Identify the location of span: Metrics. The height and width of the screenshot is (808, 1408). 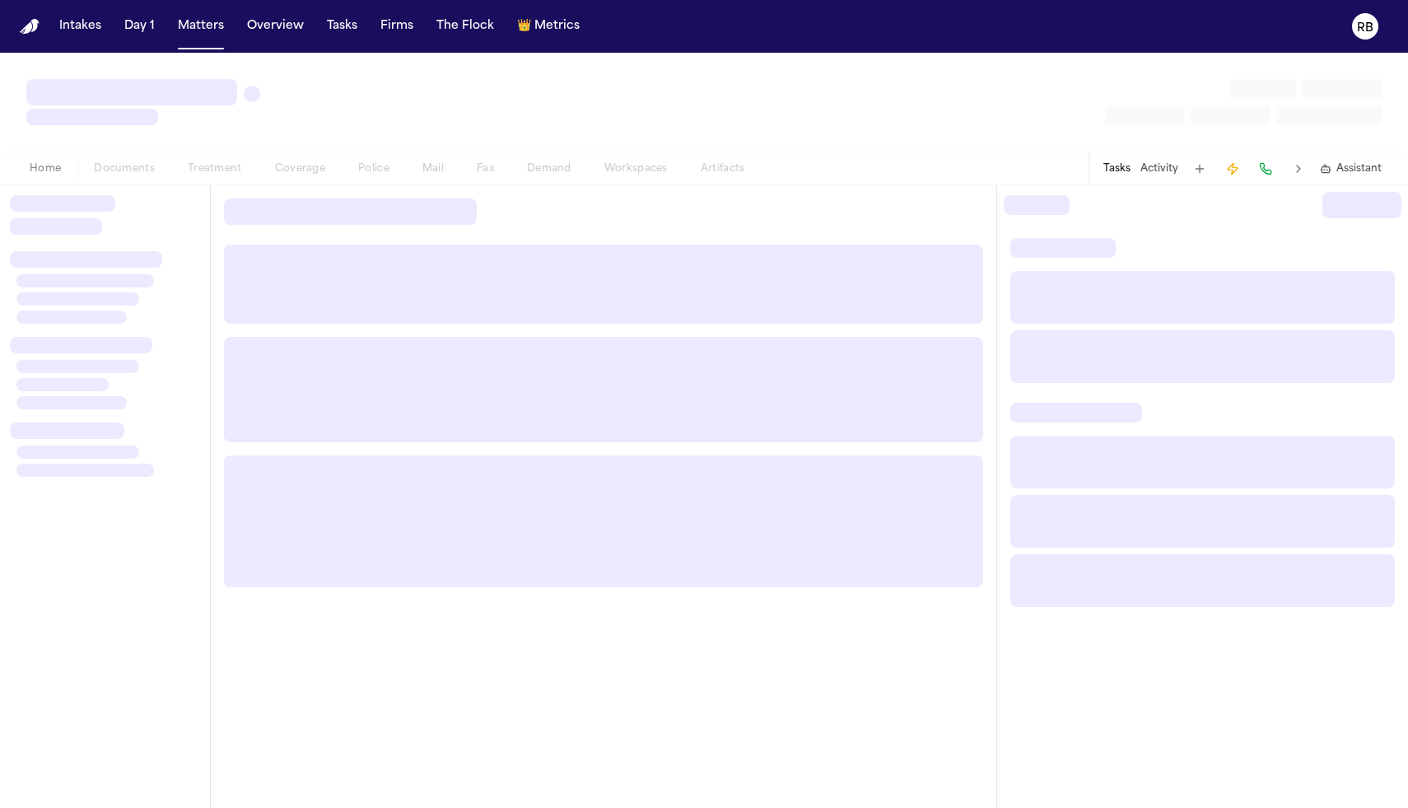
(556, 26).